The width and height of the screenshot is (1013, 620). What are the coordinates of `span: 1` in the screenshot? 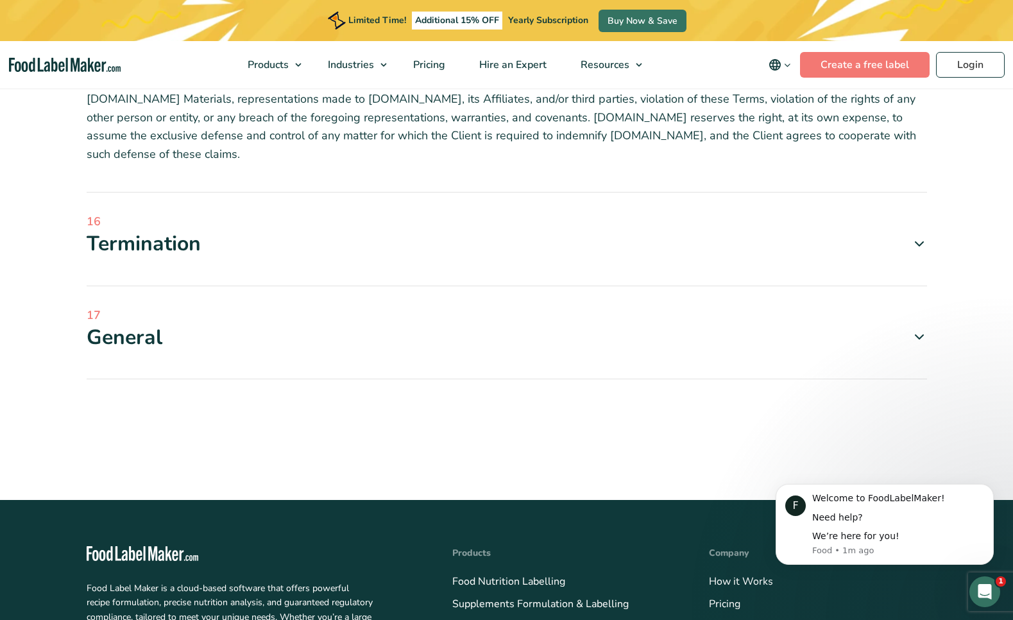 It's located at (1001, 581).